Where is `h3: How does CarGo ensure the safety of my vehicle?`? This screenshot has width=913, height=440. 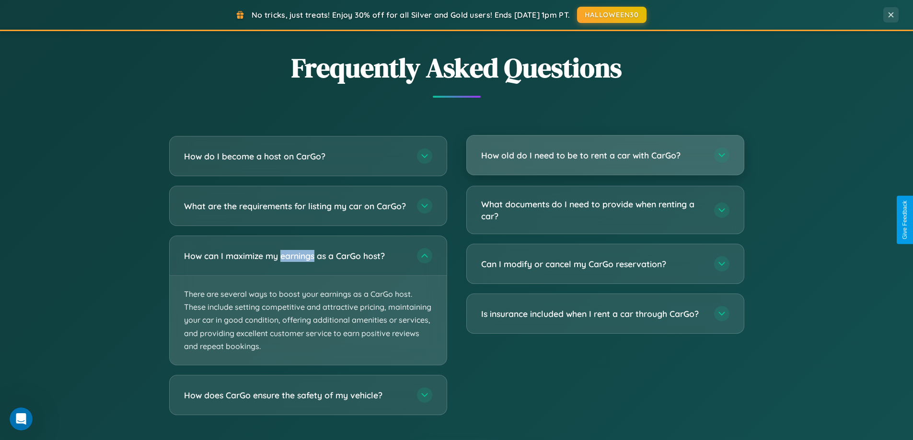 h3: How does CarGo ensure the safety of my vehicle? is located at coordinates (296, 395).